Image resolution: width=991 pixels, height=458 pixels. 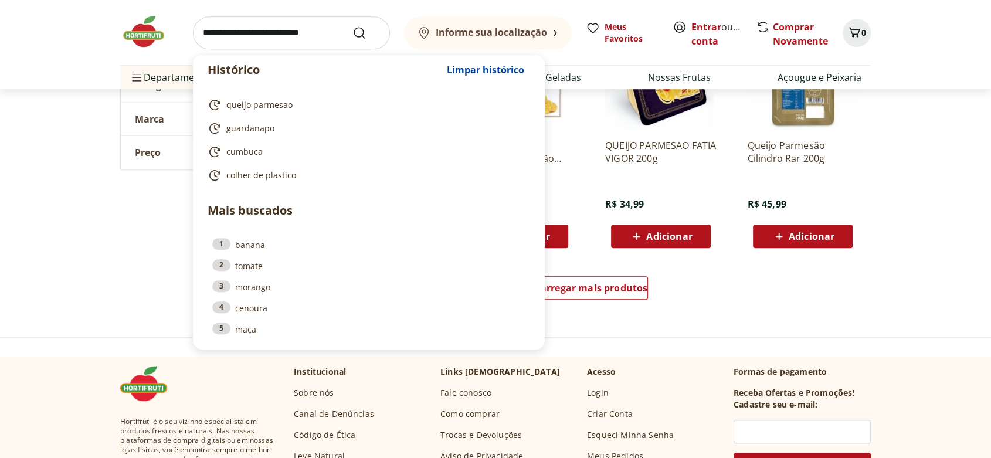 What do you see at coordinates (488, 33) in the screenshot?
I see `button: Informe sua localização` at bounding box center [488, 33].